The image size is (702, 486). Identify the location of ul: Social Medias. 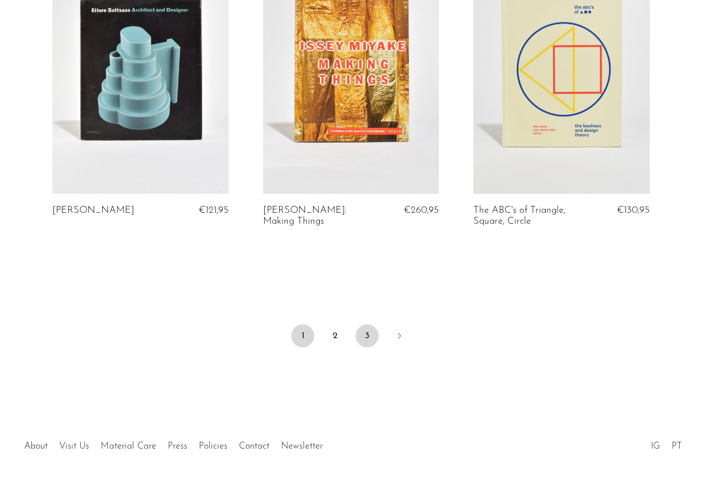
(667, 443).